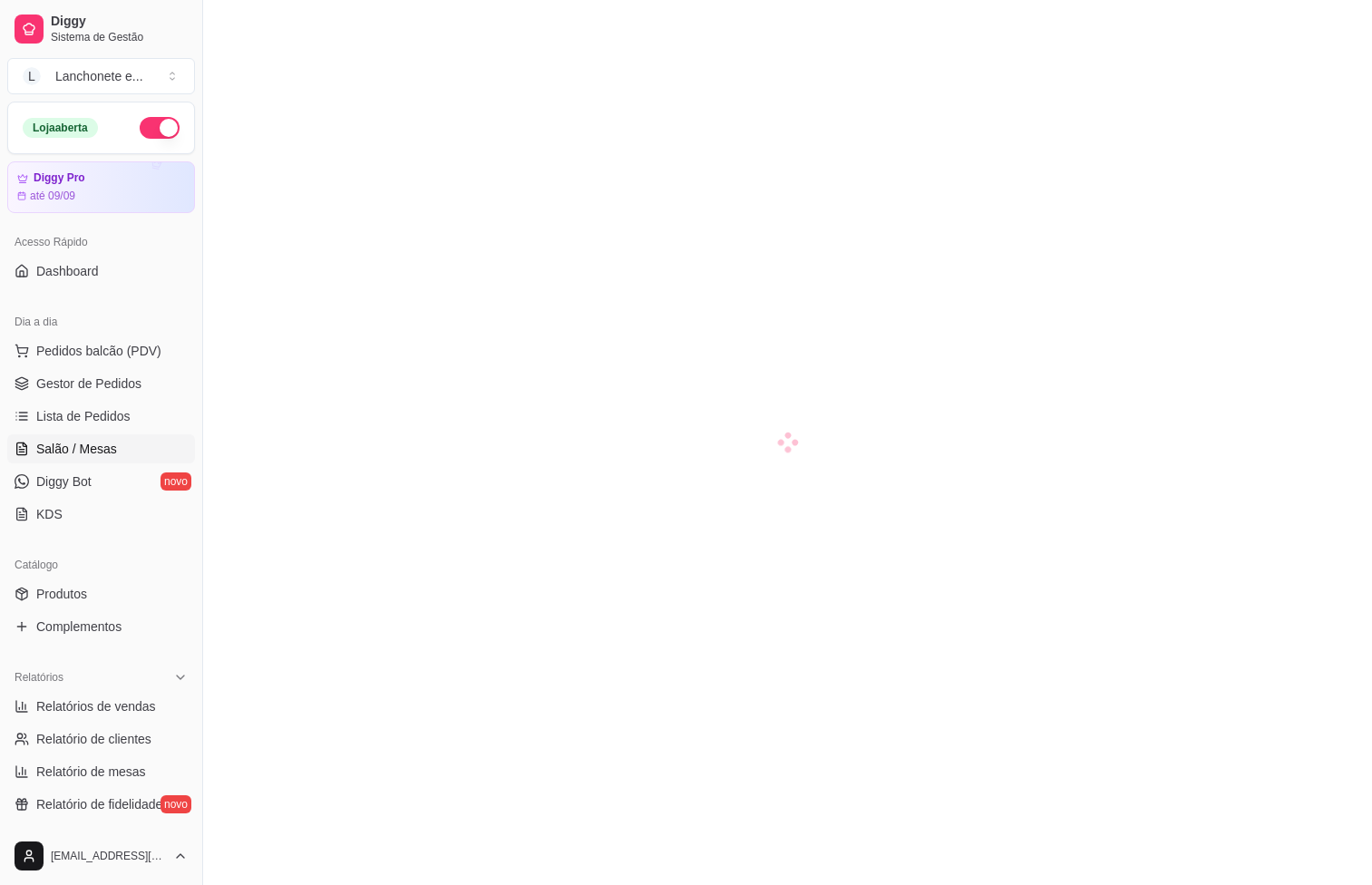 The width and height of the screenshot is (1372, 885). Describe the element at coordinates (101, 351) in the screenshot. I see `button: Pedidos balcão (PDV)` at that location.